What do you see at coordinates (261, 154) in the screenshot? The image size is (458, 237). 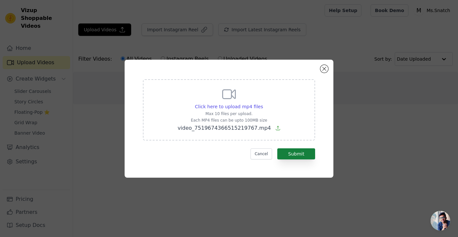 I see `button: Cancel` at bounding box center [261, 154].